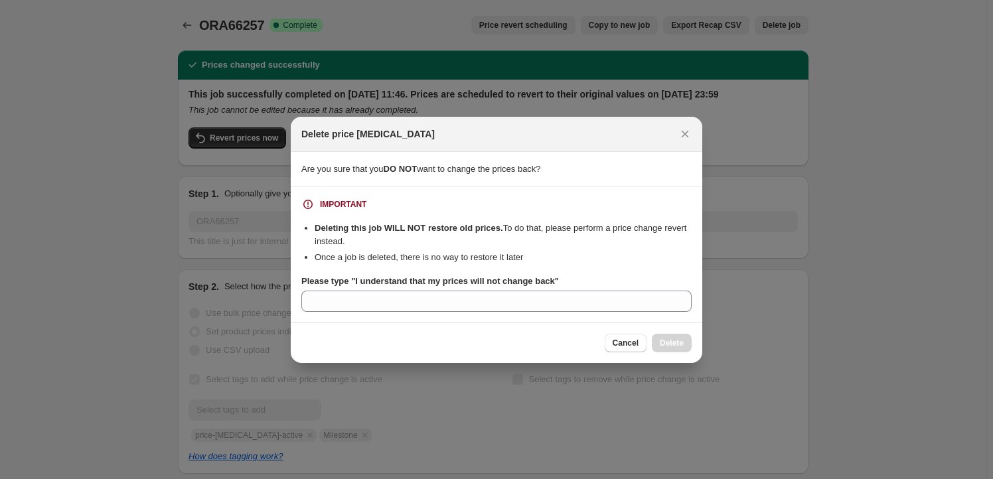  What do you see at coordinates (503, 235) in the screenshot?
I see `li: To do that, please perform a price change revert instead.` at bounding box center [503, 235].